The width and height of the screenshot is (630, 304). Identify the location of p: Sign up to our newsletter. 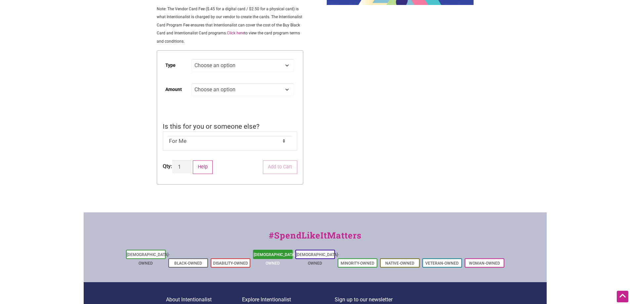
(399, 300).